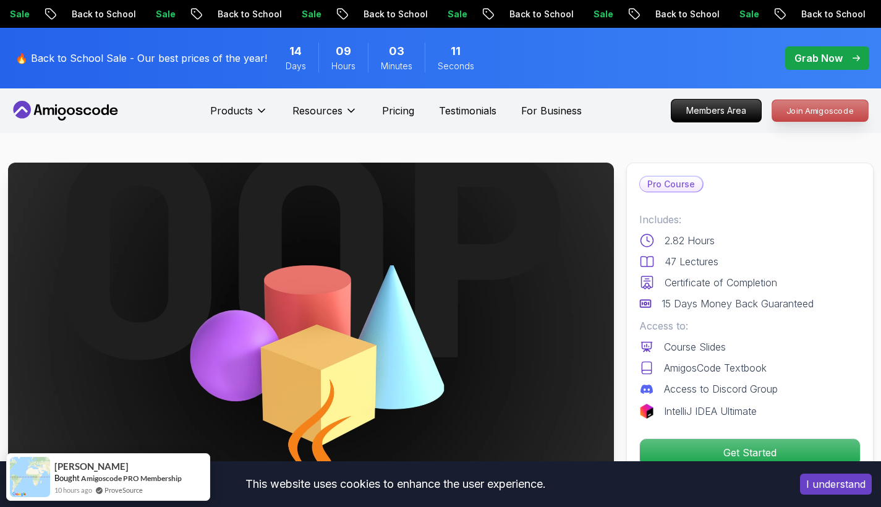 The width and height of the screenshot is (881, 507). What do you see at coordinates (343, 66) in the screenshot?
I see `span: Hours` at bounding box center [343, 66].